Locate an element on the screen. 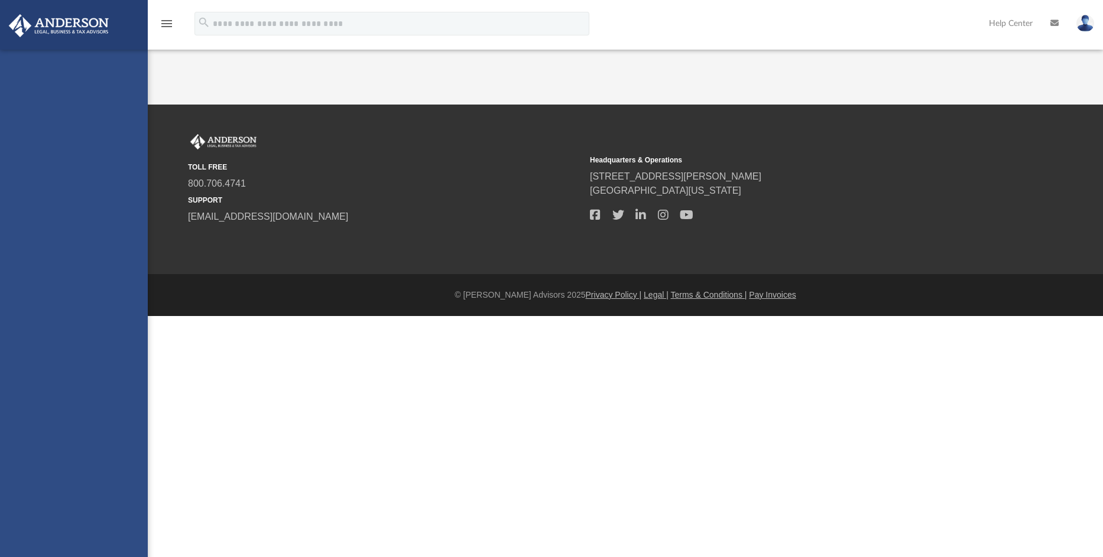  a: Pay Invoices is located at coordinates (772, 295).